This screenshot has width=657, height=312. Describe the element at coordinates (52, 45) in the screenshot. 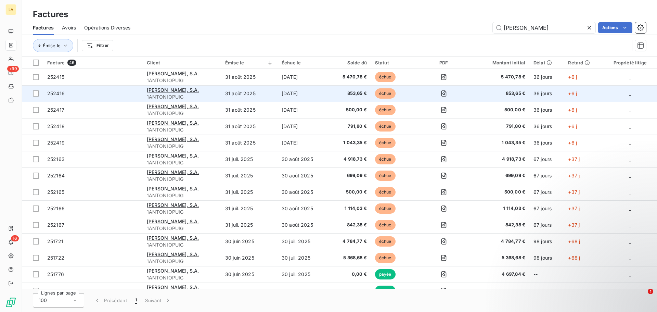

I see `span: Émise le` at that location.